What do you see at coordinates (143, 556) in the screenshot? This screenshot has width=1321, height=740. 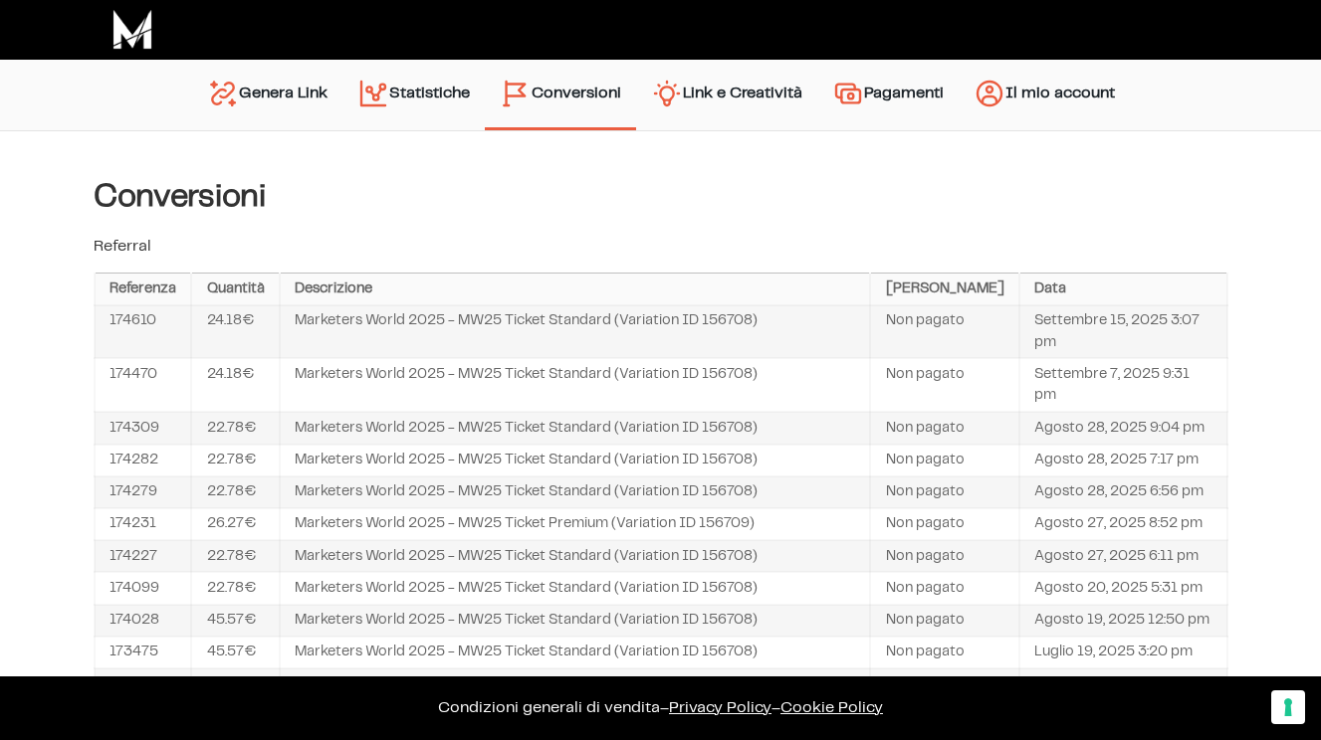 I see `td: 174227` at bounding box center [143, 556].